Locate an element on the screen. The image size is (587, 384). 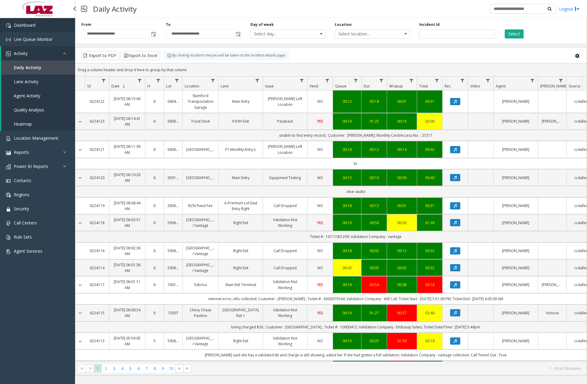
a: 00:12 is located at coordinates (374, 149).